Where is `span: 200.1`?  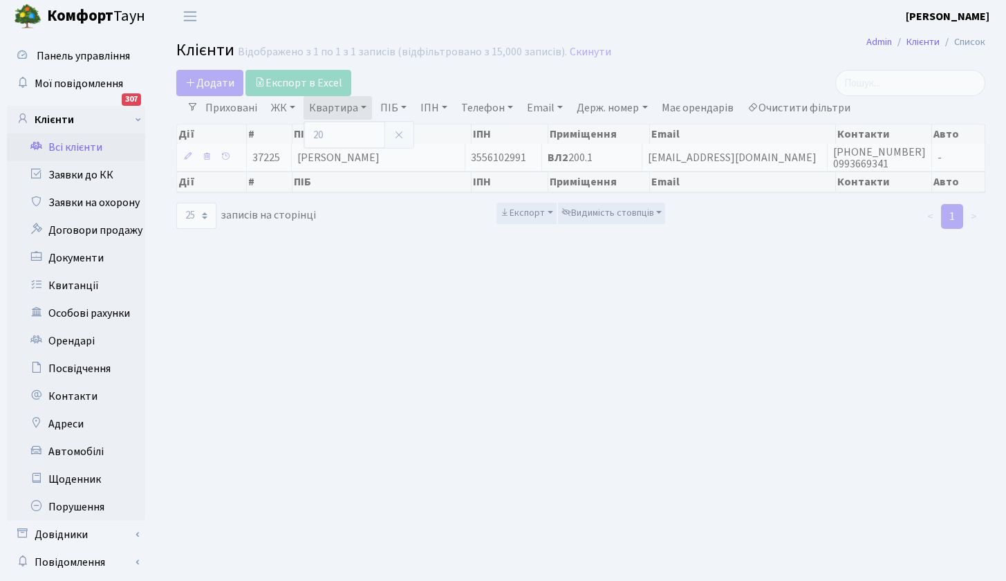
span: 200.1 is located at coordinates (570, 158).